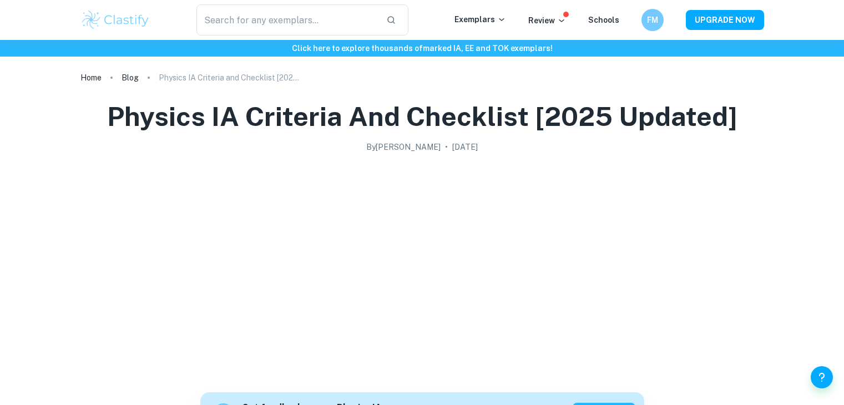  Describe the element at coordinates (422, 117) in the screenshot. I see `h1: Physics IA Criteria and Checklist [2025 updated]` at that location.